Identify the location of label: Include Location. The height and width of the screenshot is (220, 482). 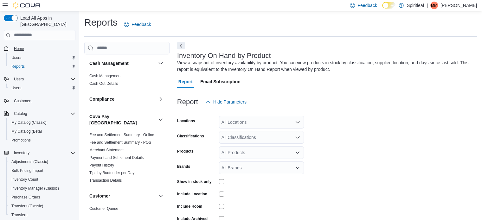
(192, 194).